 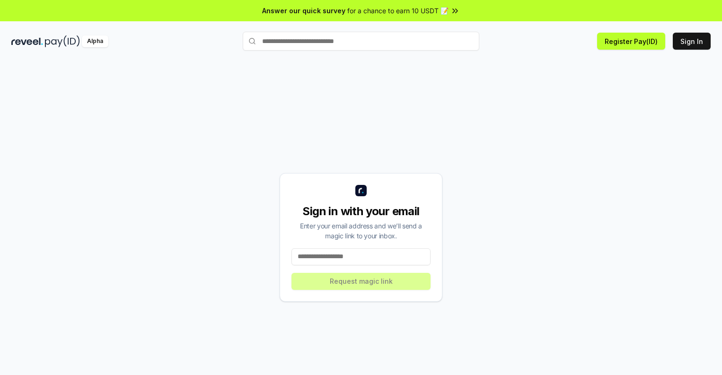 What do you see at coordinates (27, 41) in the screenshot?
I see `img: reveel_dark` at bounding box center [27, 41].